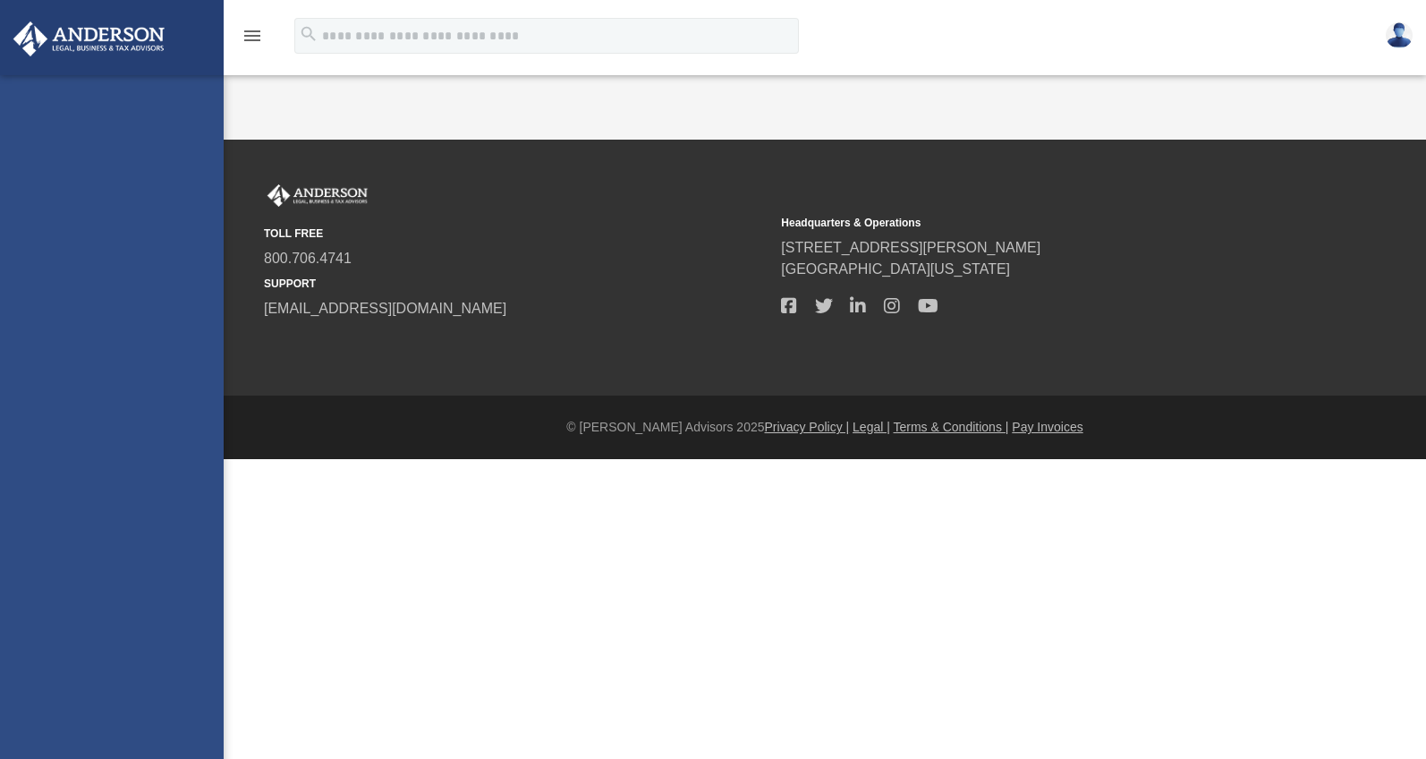 The image size is (1426, 759). What do you see at coordinates (1047, 427) in the screenshot?
I see `a: Pay Invoices` at bounding box center [1047, 427].